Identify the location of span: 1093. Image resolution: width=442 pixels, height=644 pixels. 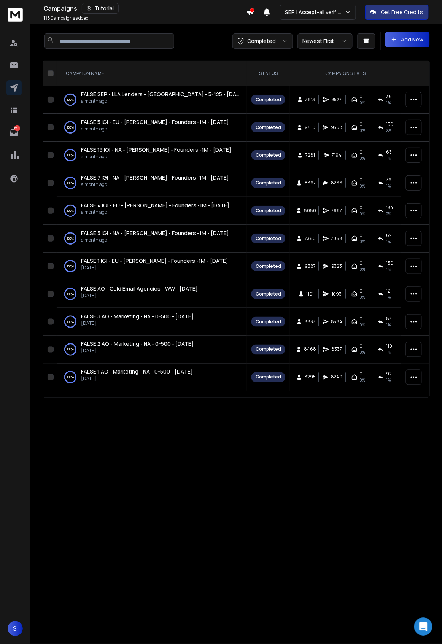
(337, 294).